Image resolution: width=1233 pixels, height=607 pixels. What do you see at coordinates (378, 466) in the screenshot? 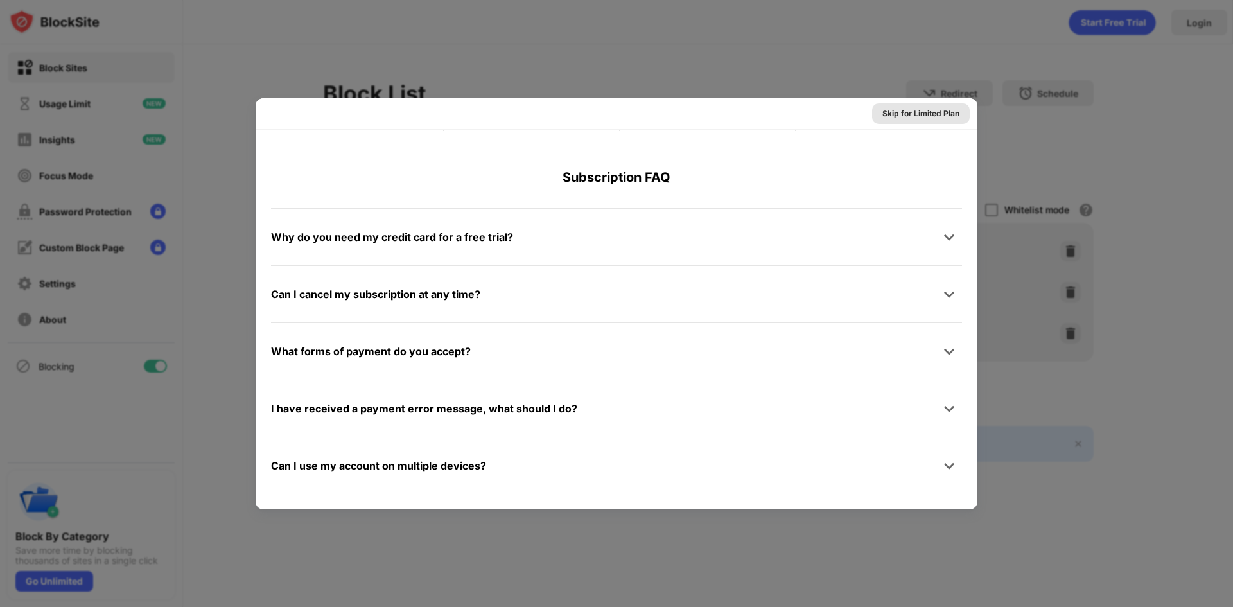
I see `div: Can I use my account on multiple devices?` at bounding box center [378, 466].